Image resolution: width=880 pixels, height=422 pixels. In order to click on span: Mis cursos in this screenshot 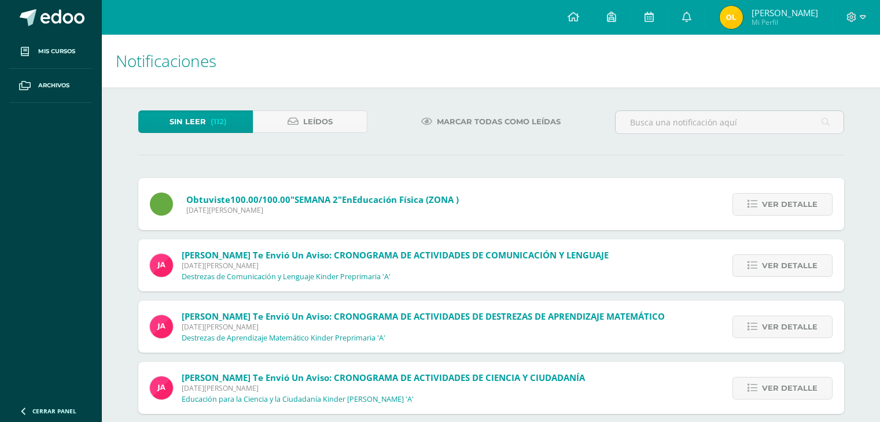, I will do `click(57, 51)`.